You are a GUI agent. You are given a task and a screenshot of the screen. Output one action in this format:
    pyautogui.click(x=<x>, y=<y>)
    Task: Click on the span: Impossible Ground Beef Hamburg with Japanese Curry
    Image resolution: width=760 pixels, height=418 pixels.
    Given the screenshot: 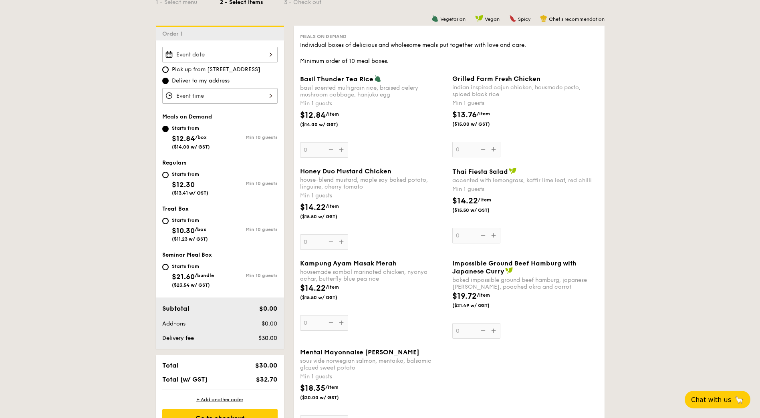 What is the action you would take?
    pyautogui.click(x=515, y=267)
    